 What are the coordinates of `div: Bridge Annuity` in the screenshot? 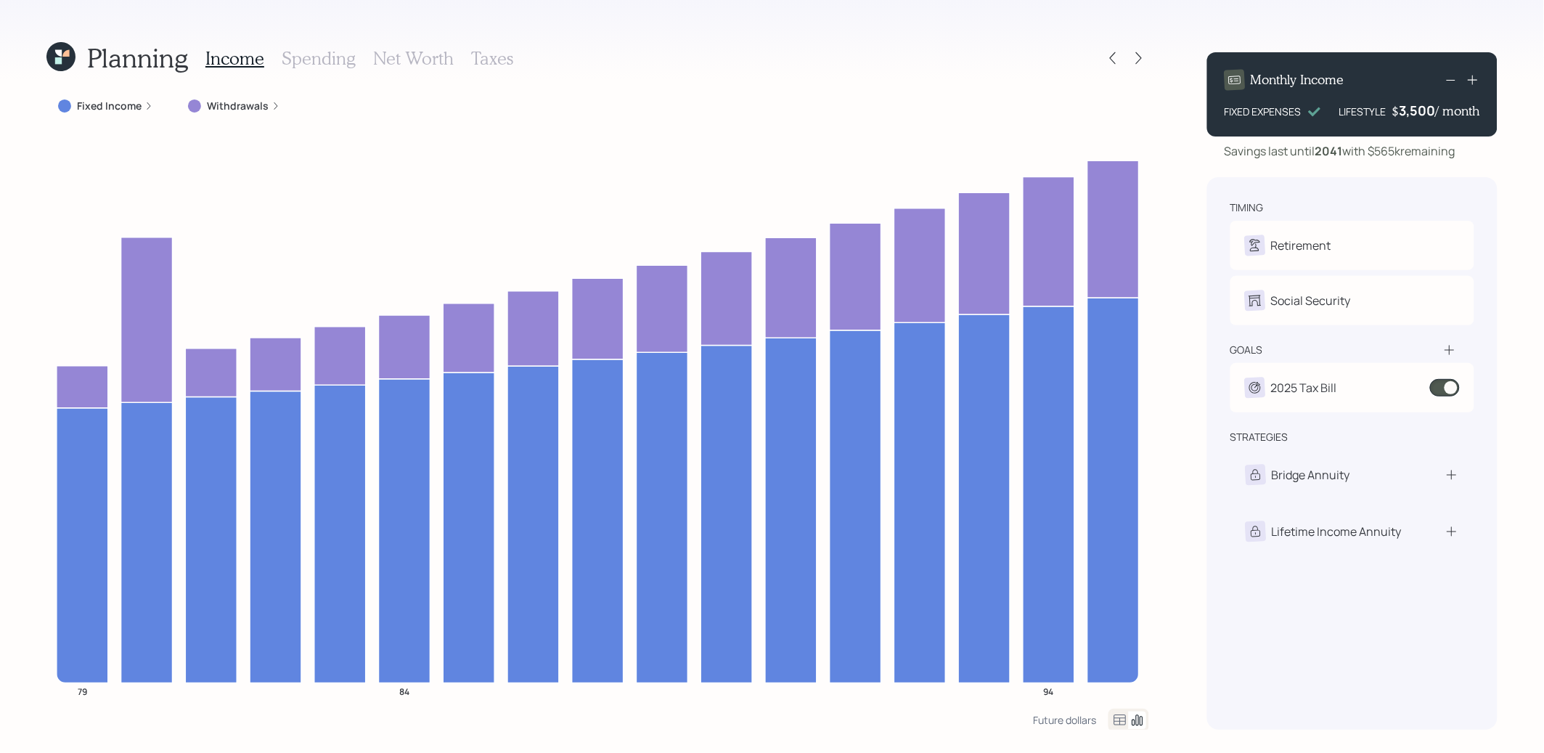 It's located at (1311, 475).